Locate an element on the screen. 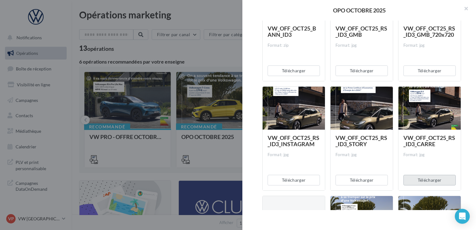  span: VW_OFF_OCT25_RS_ID3_STORY is located at coordinates (361, 141).